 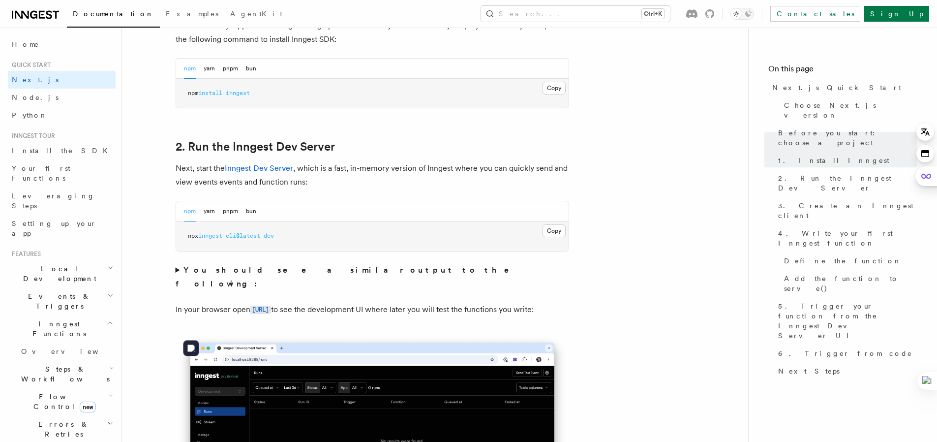 I want to click on a: Node.js, so click(x=62, y=97).